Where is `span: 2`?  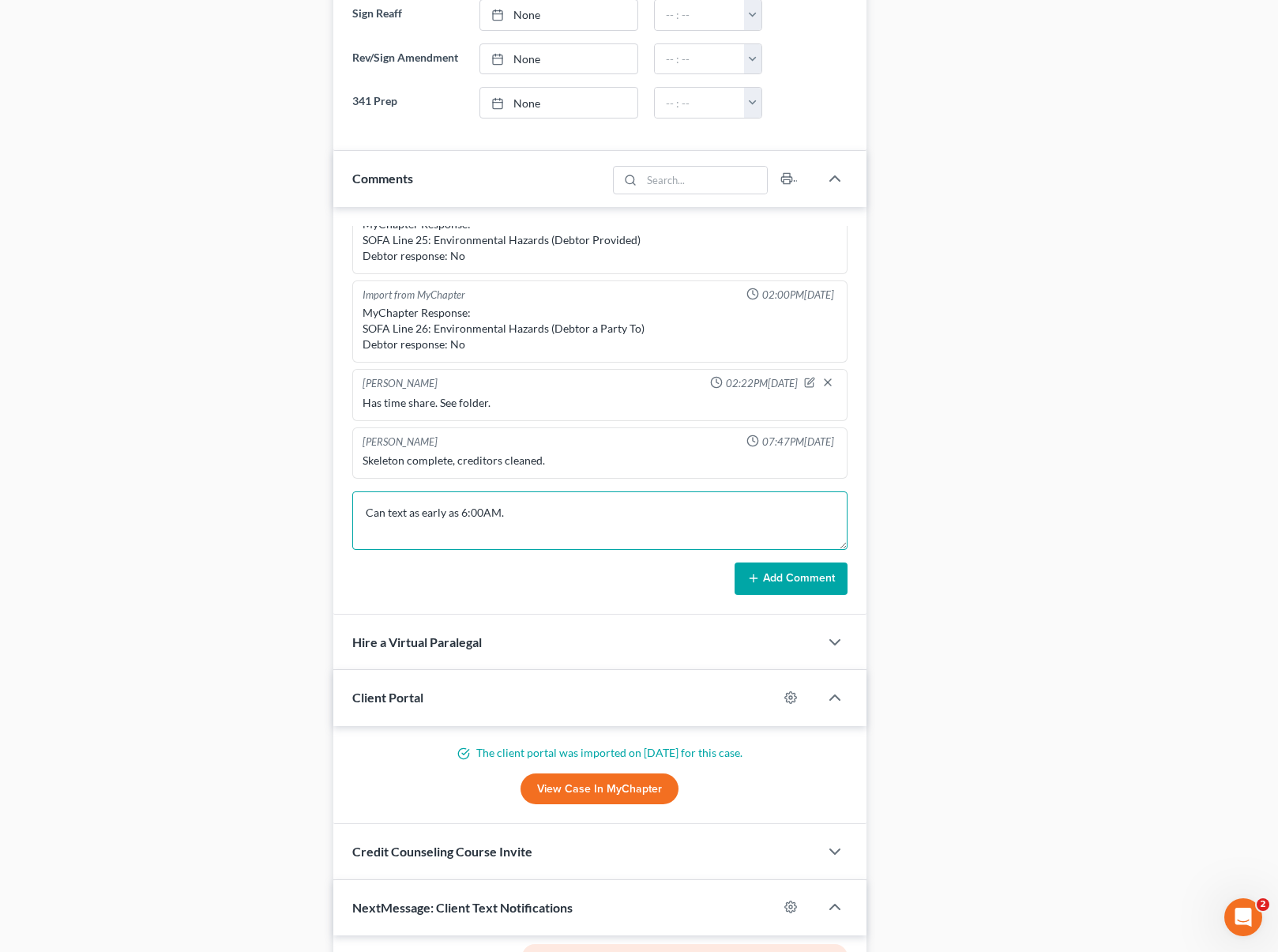 span: 2 is located at coordinates (1263, 904).